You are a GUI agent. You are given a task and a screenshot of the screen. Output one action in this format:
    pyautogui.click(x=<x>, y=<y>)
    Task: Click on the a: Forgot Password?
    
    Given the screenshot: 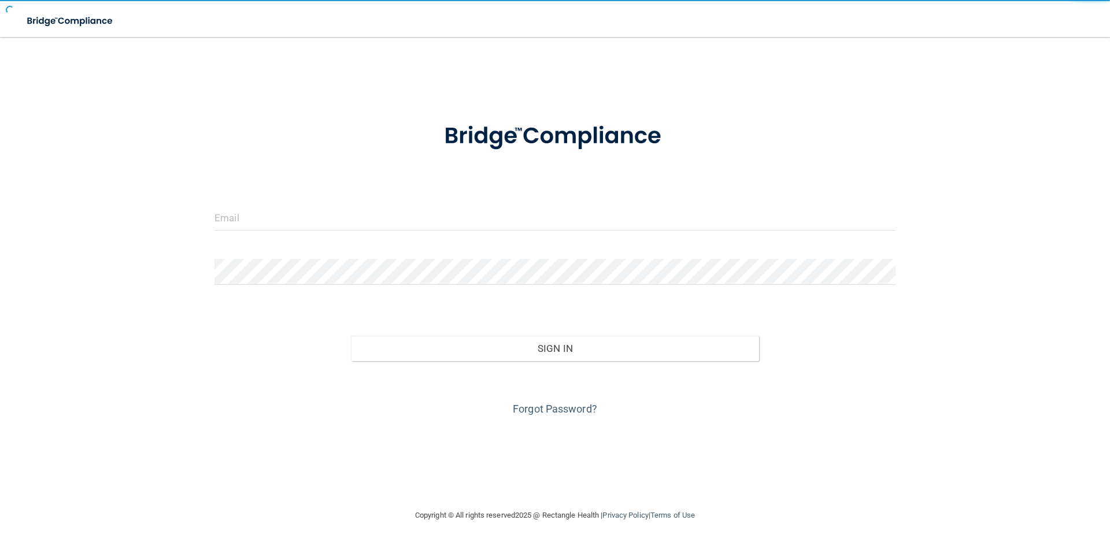 What is the action you would take?
    pyautogui.click(x=555, y=409)
    